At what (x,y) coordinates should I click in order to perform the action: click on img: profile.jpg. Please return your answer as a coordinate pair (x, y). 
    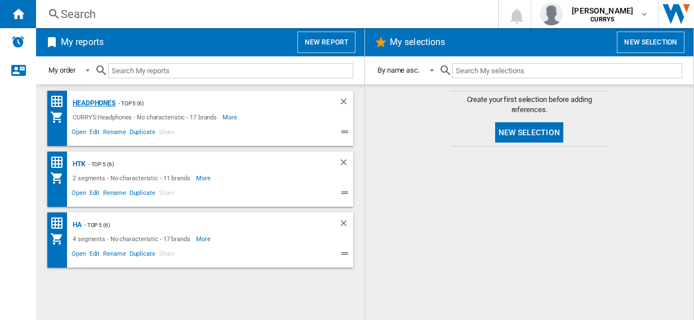
    Looking at the image, I should click on (551, 14).